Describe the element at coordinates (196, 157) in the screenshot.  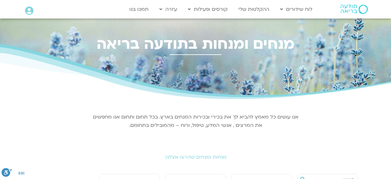
I see `h2: מנחות ומנחים שהרצו אצלנו:` at that location.